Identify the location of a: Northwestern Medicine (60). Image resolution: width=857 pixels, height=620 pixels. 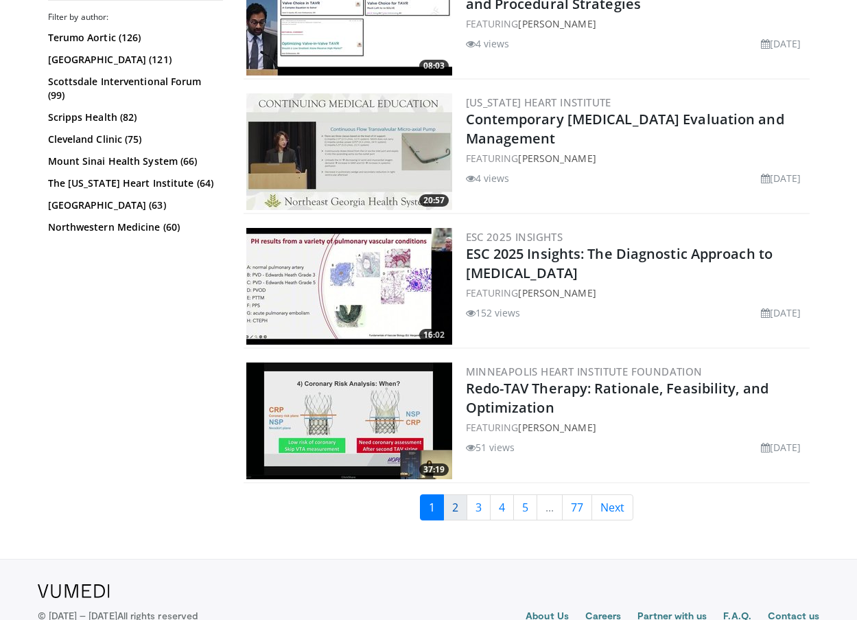
(134, 227).